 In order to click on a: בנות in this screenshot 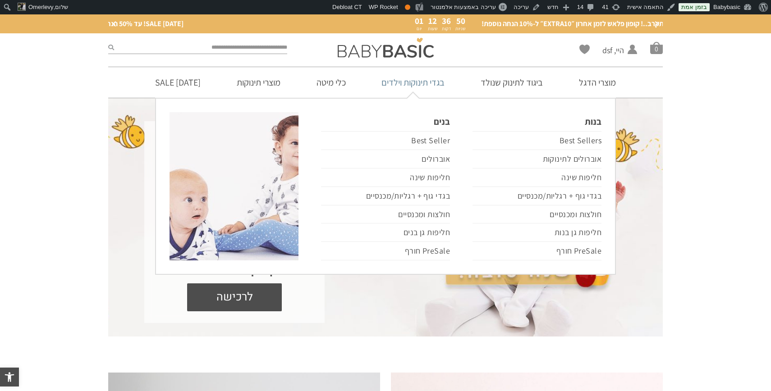, I will do `click(537, 122)`.